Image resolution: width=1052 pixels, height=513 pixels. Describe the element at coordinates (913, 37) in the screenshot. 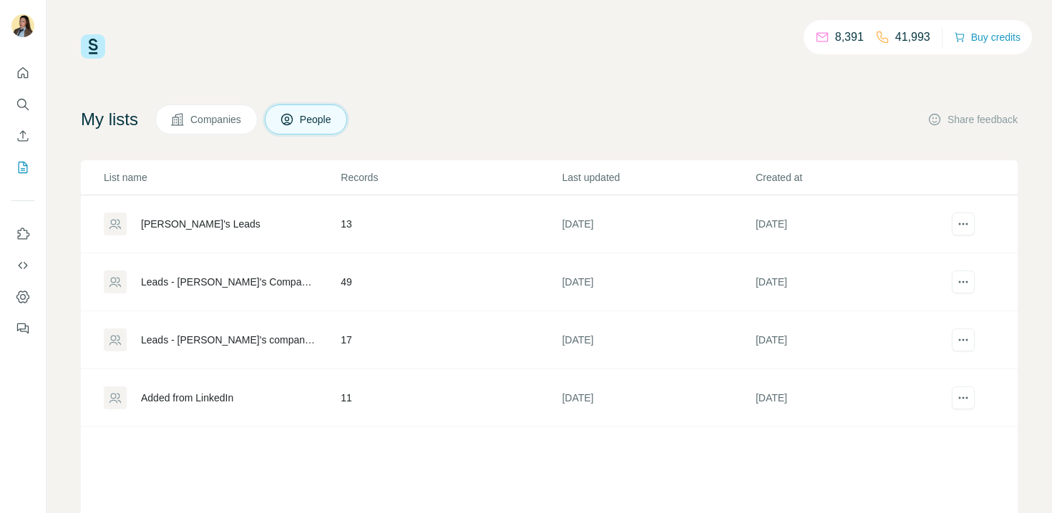

I see `p: 41,993` at that location.